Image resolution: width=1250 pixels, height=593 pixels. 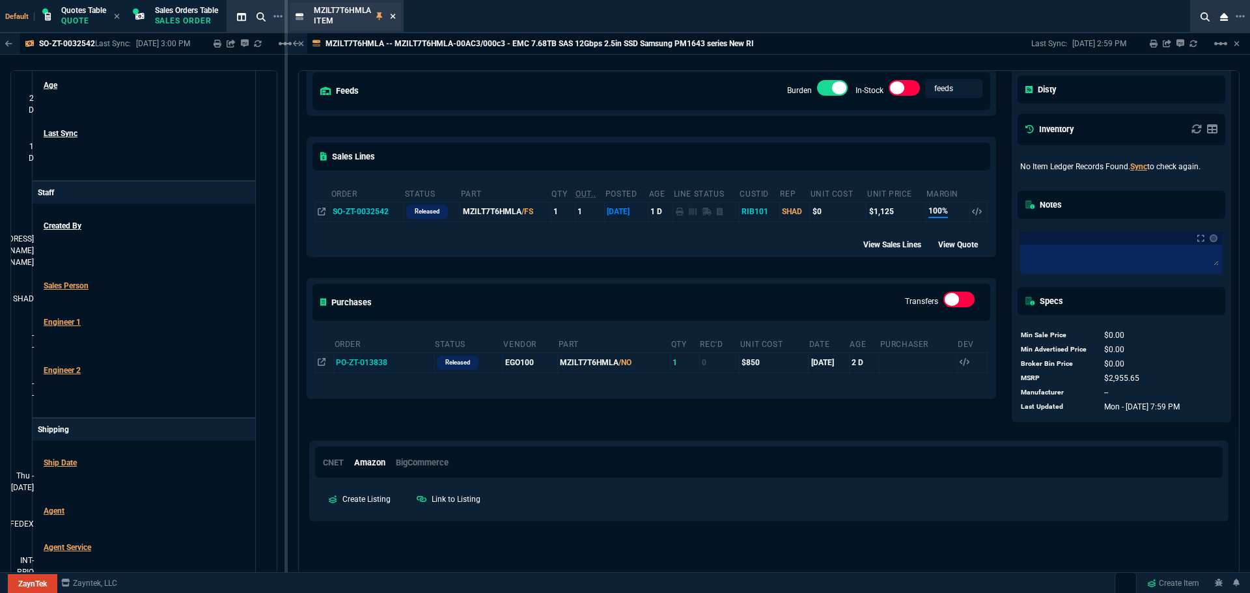 I want to click on abbr: Outstanding (To Ship), so click(x=585, y=194).